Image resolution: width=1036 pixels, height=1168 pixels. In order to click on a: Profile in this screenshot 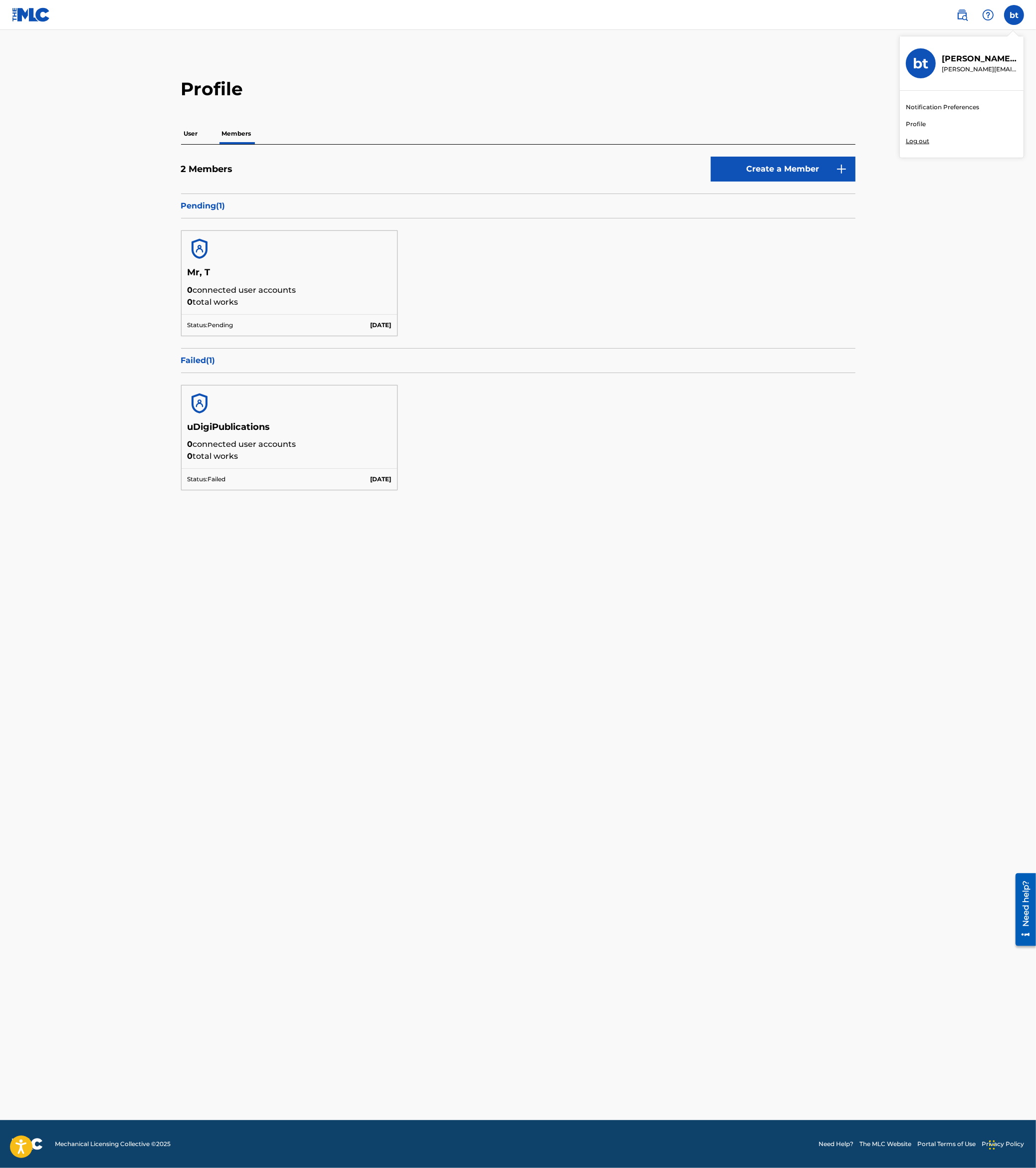, I will do `click(916, 124)`.